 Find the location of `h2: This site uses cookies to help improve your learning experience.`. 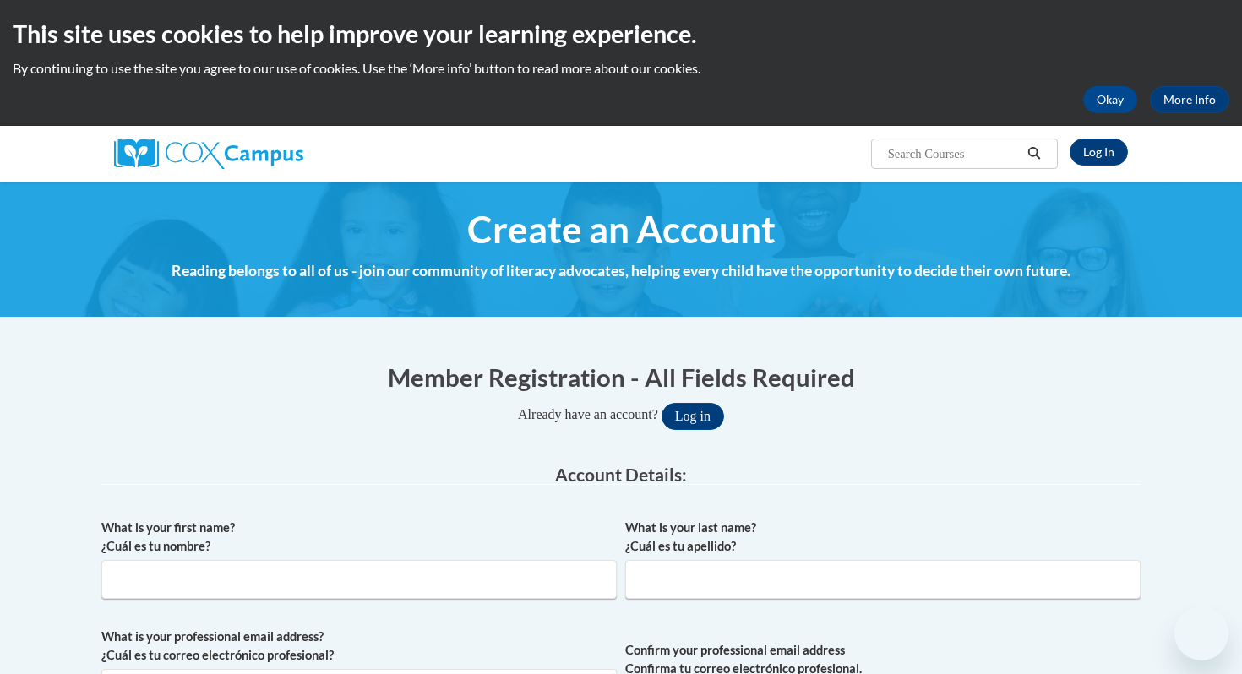

h2: This site uses cookies to help improve your learning experience. is located at coordinates (621, 34).